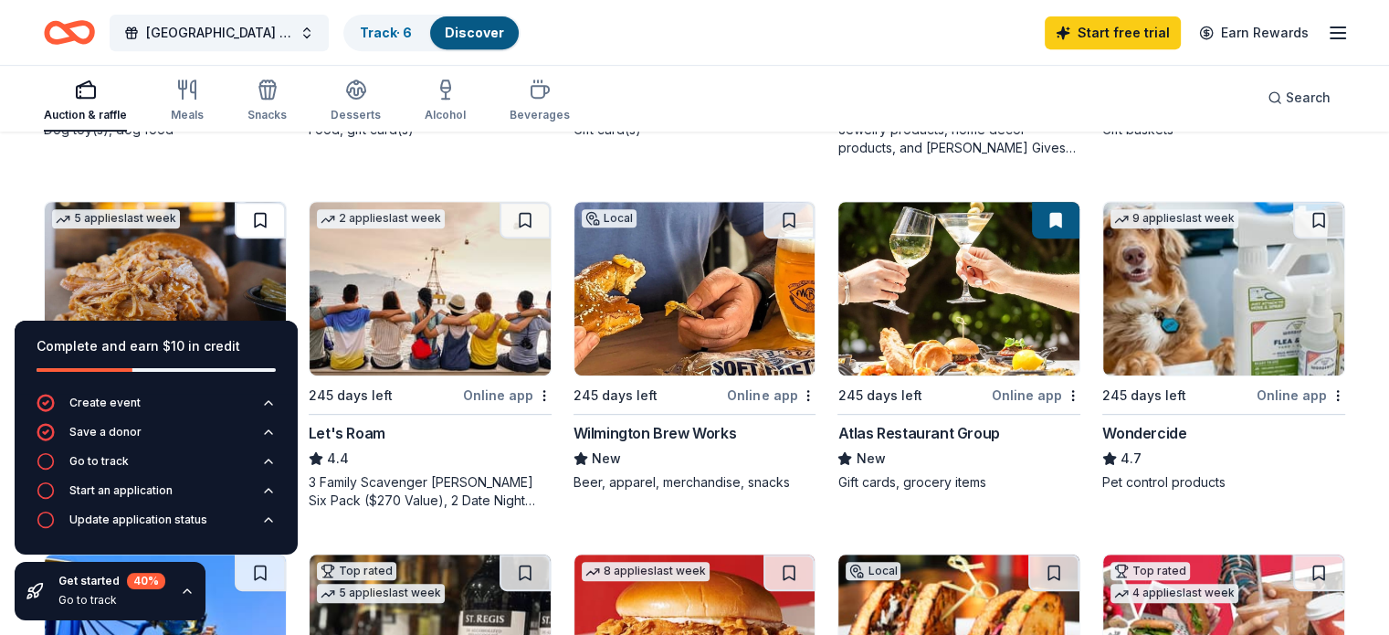 The image size is (1389, 635). Describe the element at coordinates (138, 520) in the screenshot. I see `div: Update application status` at that location.